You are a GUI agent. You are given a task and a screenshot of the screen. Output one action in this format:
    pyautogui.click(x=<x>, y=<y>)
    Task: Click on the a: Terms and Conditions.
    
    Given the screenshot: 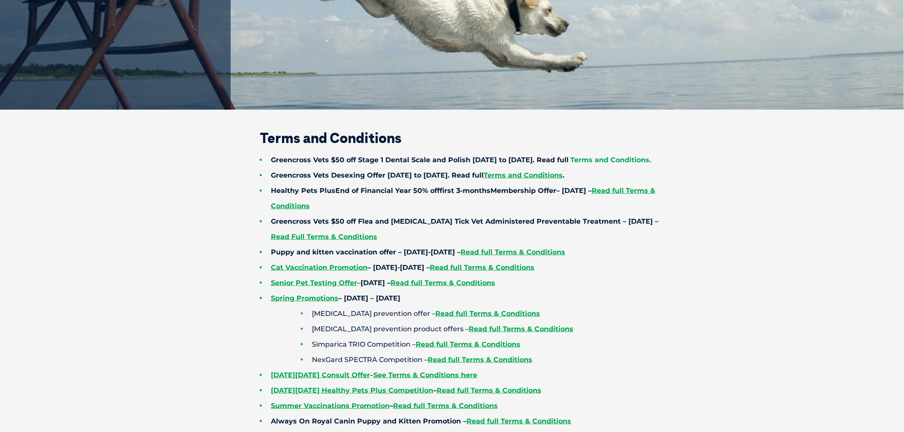 What is the action you would take?
    pyautogui.click(x=610, y=160)
    